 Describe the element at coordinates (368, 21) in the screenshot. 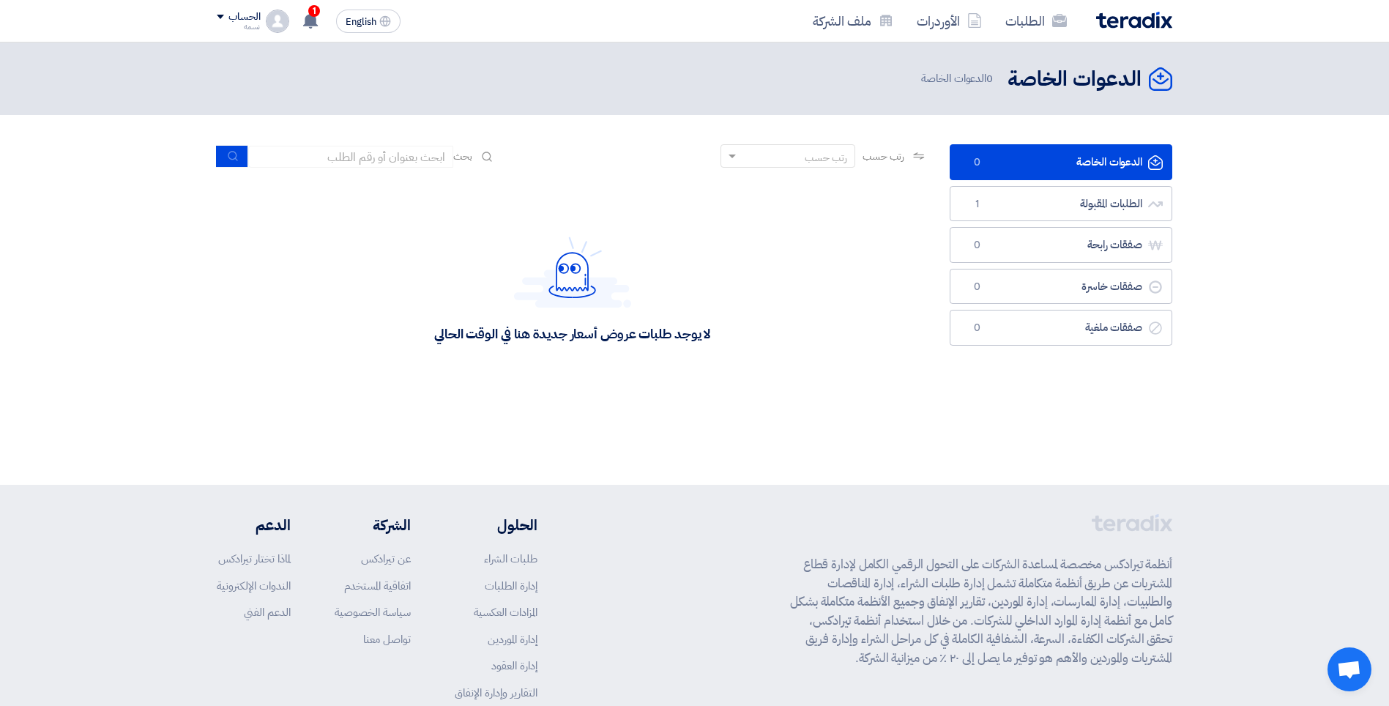

I see `button: English` at that location.